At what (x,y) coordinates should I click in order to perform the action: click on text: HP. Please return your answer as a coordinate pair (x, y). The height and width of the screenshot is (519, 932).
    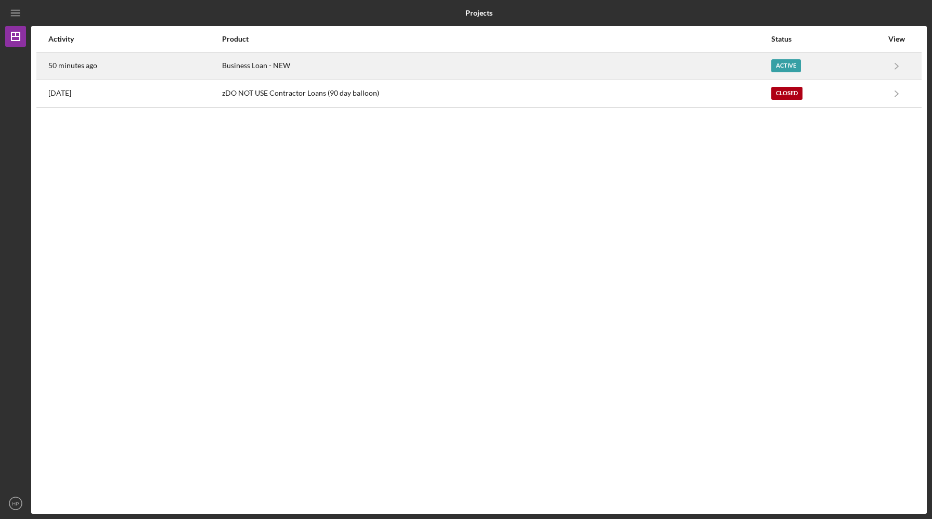
    Looking at the image, I should click on (15, 504).